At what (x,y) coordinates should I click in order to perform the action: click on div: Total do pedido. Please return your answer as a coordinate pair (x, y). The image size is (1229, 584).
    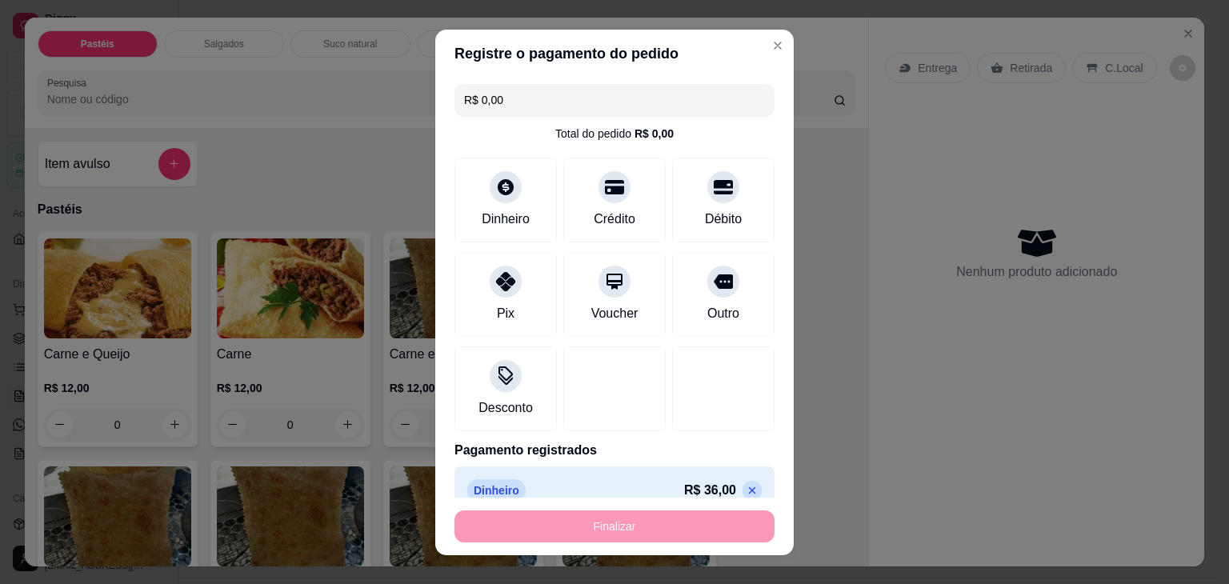
    Looking at the image, I should click on (614, 134).